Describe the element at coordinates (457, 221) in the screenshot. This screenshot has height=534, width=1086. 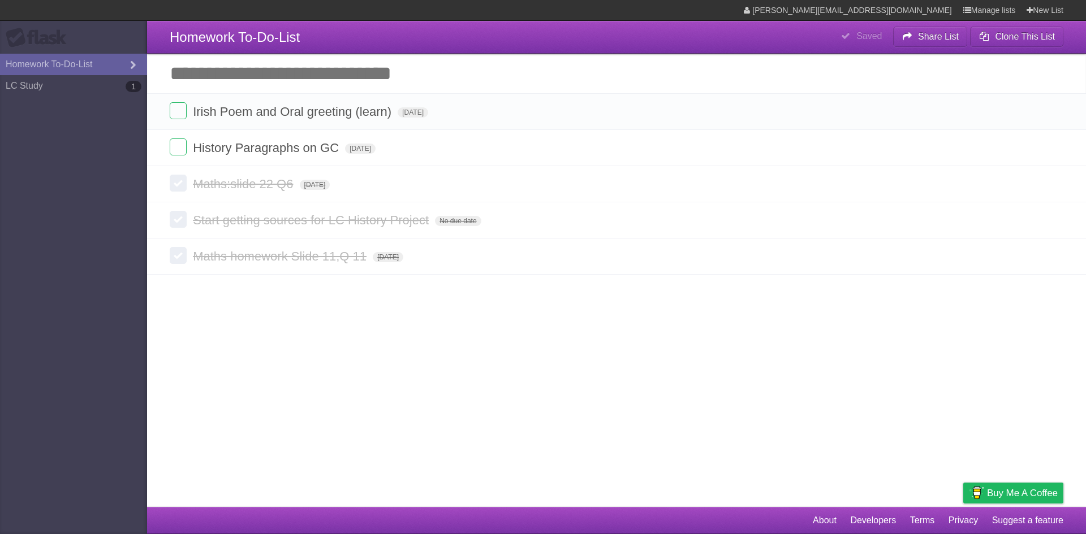
I see `span: No due date` at that location.